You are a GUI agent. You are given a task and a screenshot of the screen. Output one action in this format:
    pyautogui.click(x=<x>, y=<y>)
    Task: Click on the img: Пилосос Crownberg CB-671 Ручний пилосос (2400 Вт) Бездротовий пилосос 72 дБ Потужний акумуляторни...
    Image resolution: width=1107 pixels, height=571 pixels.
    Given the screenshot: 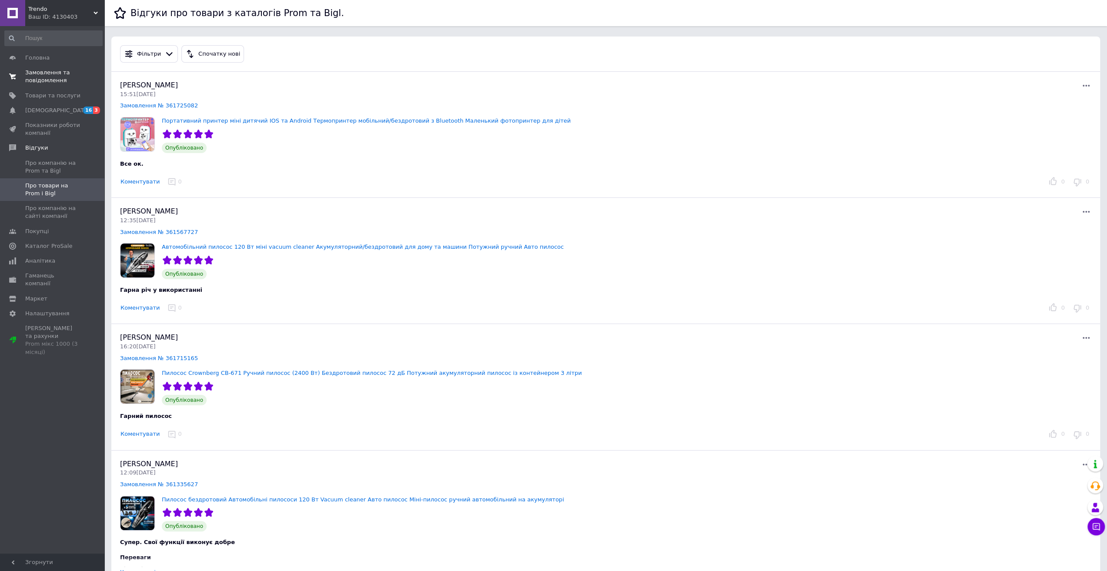 What is the action you would take?
    pyautogui.click(x=138, y=387)
    